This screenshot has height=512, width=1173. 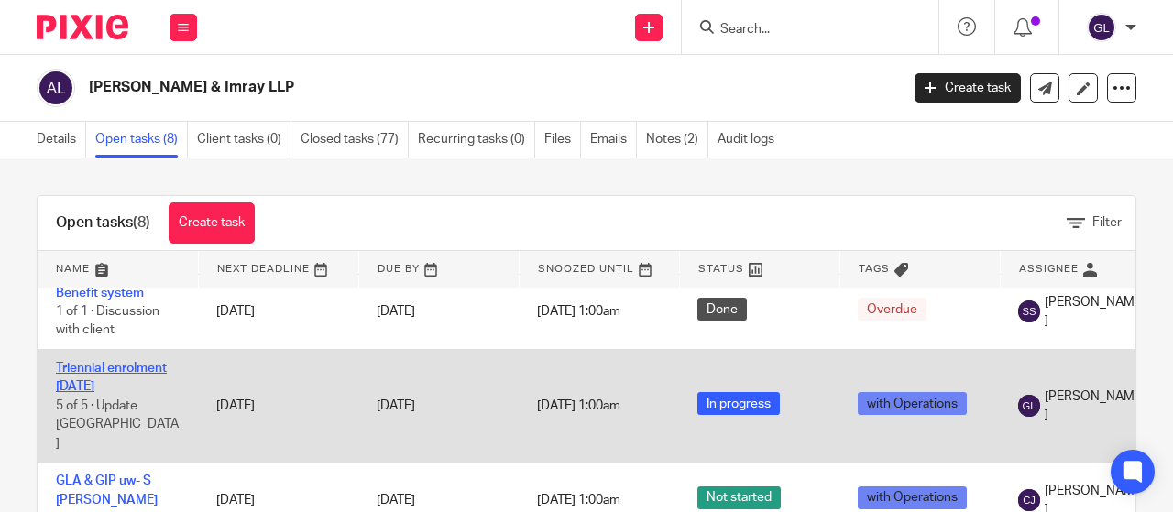 What do you see at coordinates (141, 223) in the screenshot?
I see `span: (8)` at bounding box center [141, 223].